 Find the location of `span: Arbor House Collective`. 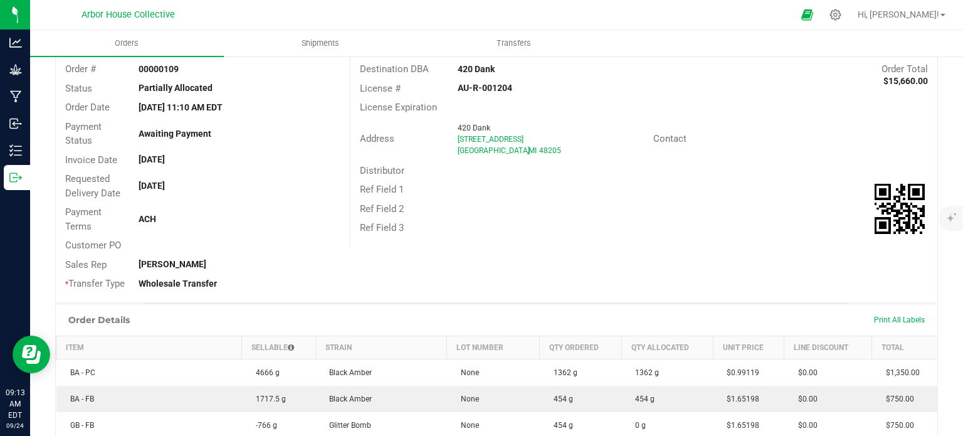

span: Arbor House Collective is located at coordinates (128, 14).